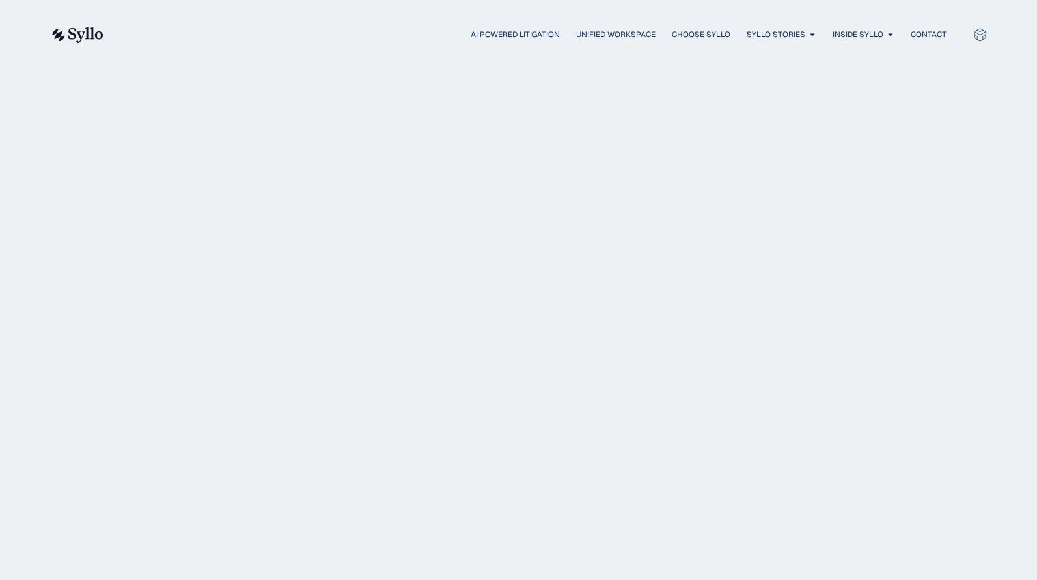 The width and height of the screenshot is (1037, 580). I want to click on nav: Menu, so click(537, 34).